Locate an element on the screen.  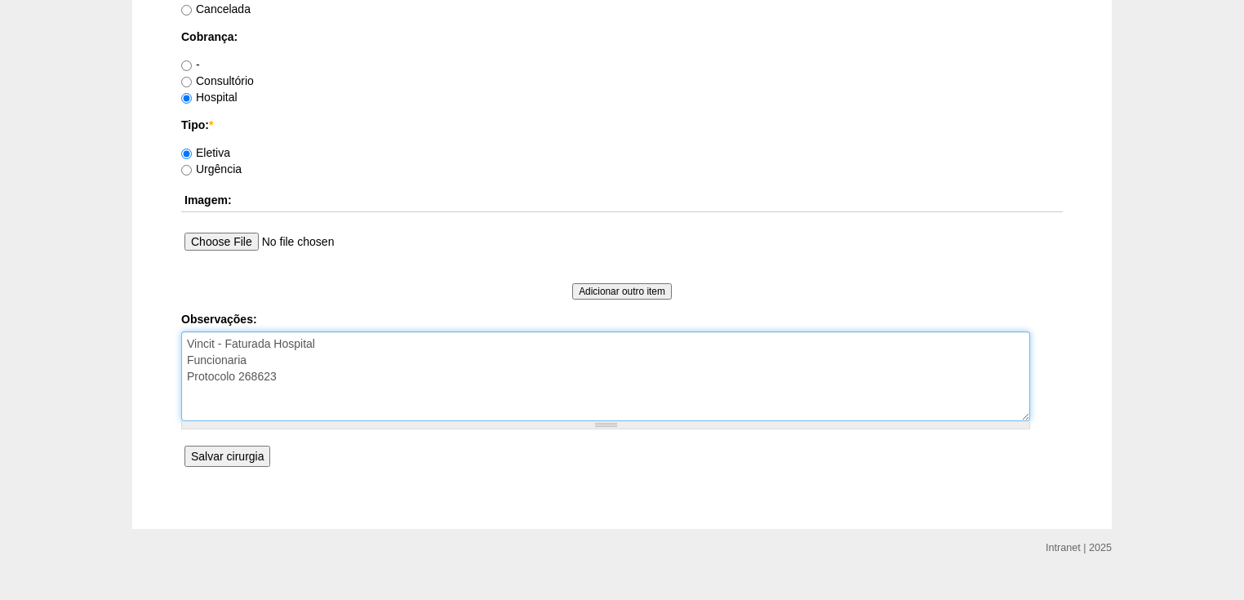
input: Consultório is located at coordinates (186, 82).